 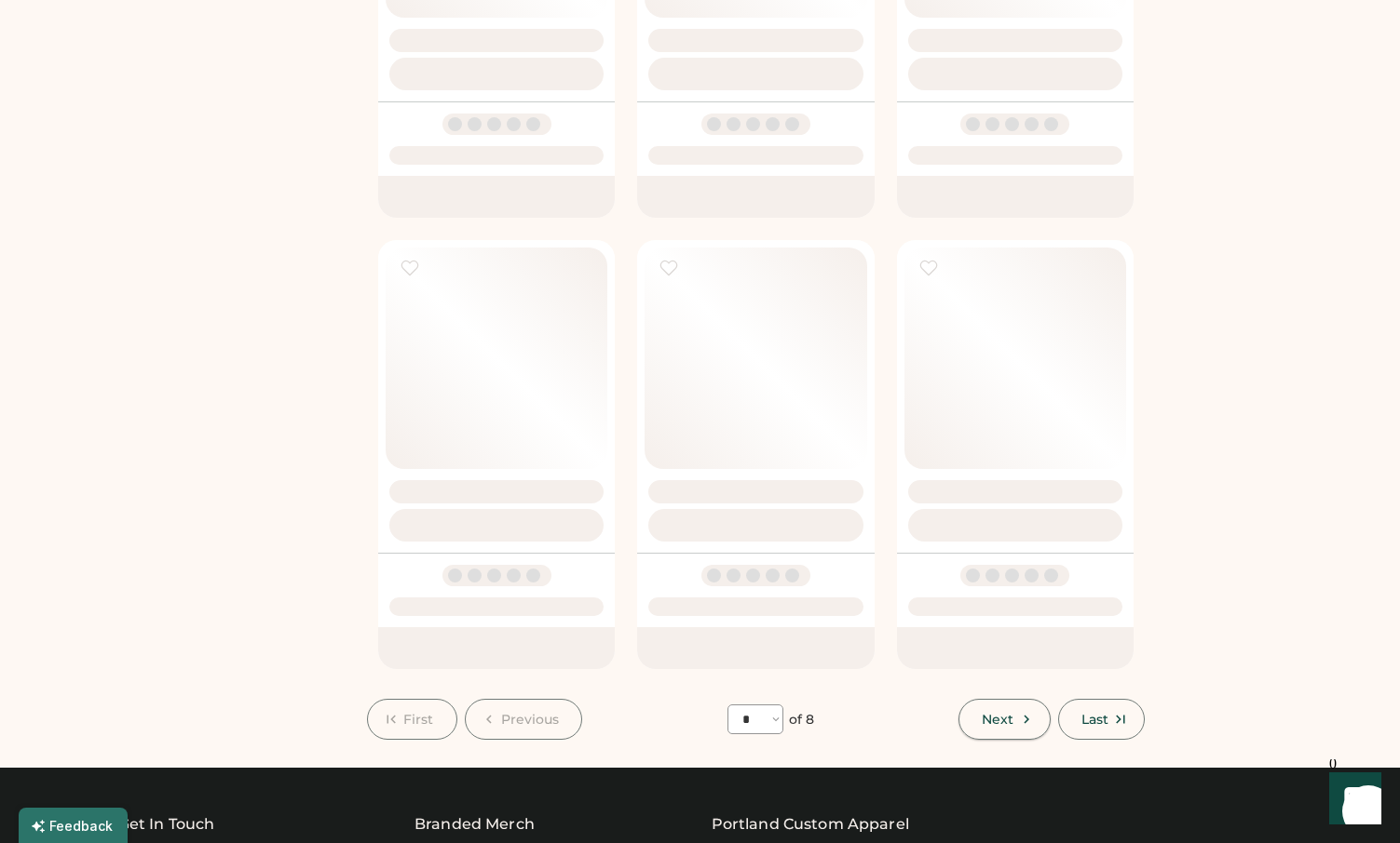 What do you see at coordinates (523, 719) in the screenshot?
I see `button: Previous` at bounding box center [523, 719].